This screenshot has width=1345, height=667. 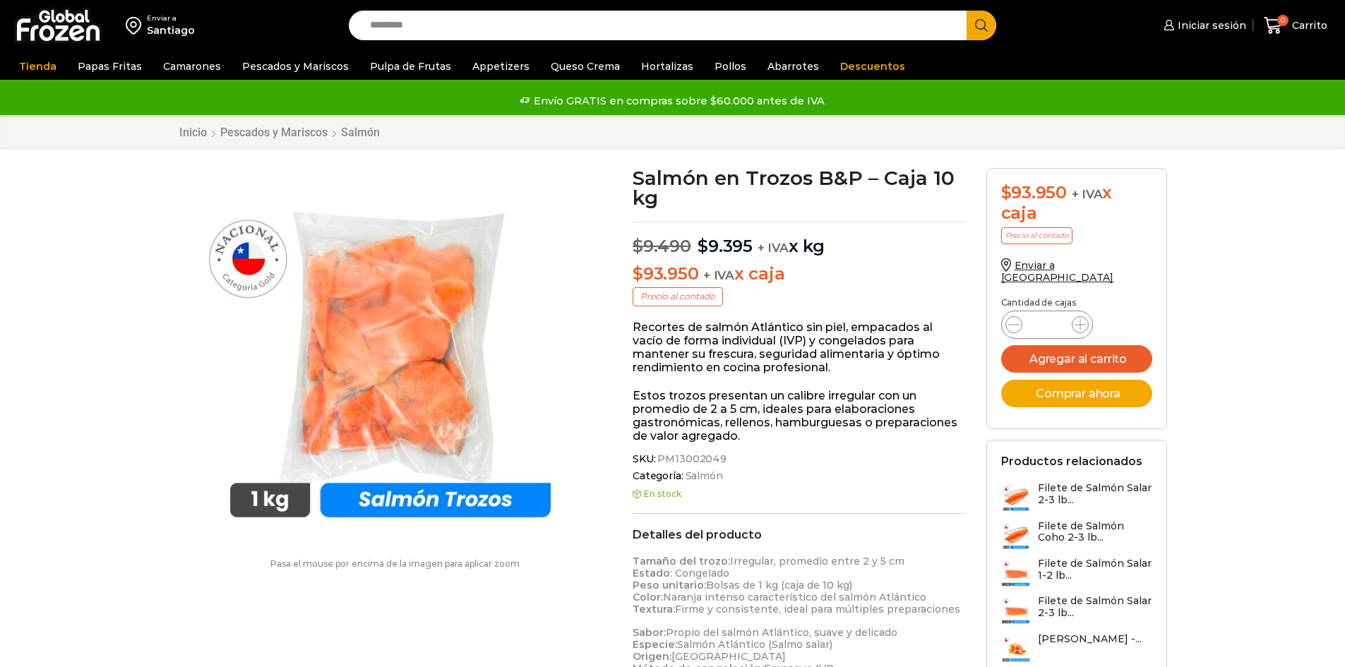 What do you see at coordinates (109, 66) in the screenshot?
I see `a: Papas Fritas` at bounding box center [109, 66].